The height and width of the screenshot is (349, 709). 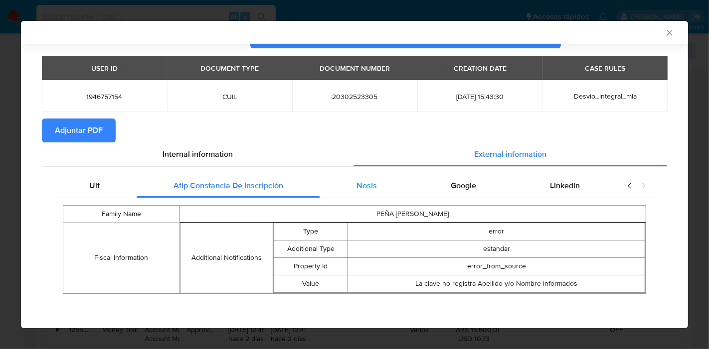 I want to click on td: Fiscal Information, so click(x=122, y=258).